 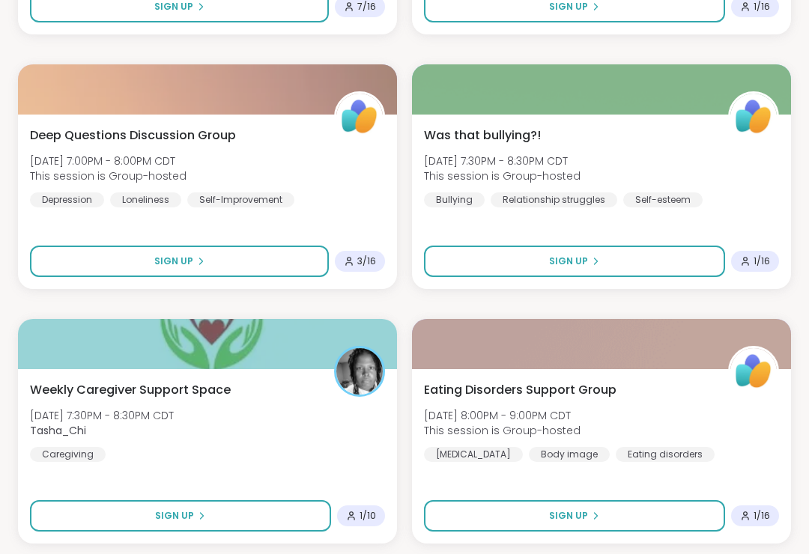 I want to click on img: Tasha_Chi, so click(x=360, y=372).